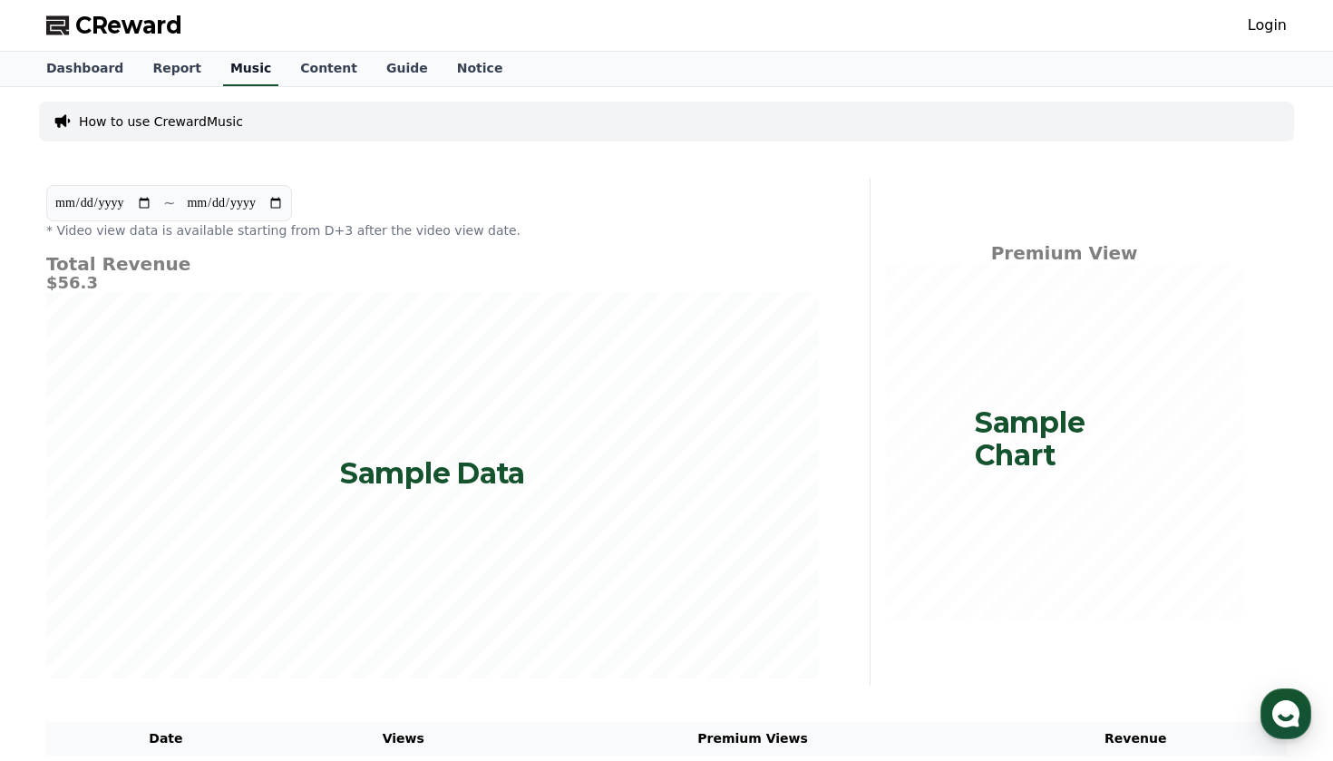  Describe the element at coordinates (1063, 439) in the screenshot. I see `p: Sample Chart` at that location.